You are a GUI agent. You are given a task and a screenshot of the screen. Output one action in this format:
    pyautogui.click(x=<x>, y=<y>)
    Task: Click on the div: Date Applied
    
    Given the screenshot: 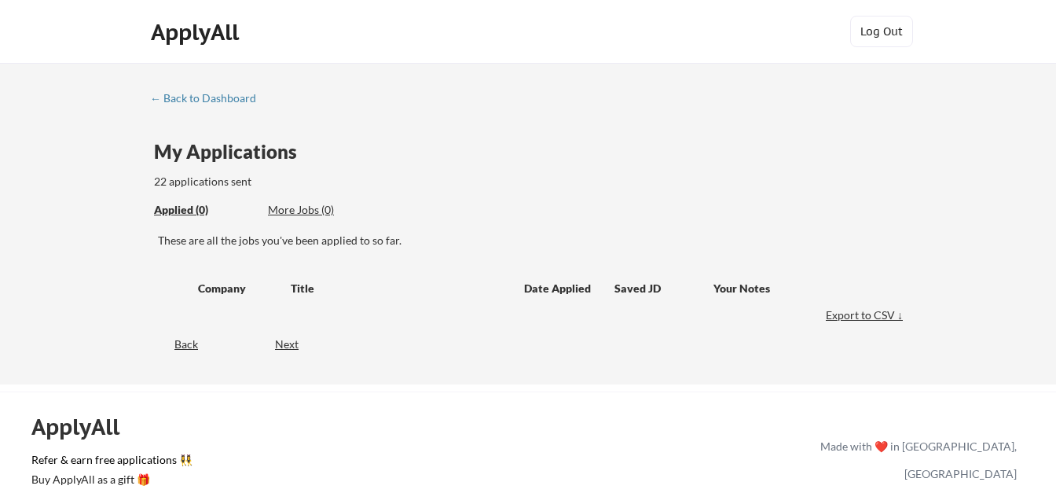 What is the action you would take?
    pyautogui.click(x=558, y=288)
    